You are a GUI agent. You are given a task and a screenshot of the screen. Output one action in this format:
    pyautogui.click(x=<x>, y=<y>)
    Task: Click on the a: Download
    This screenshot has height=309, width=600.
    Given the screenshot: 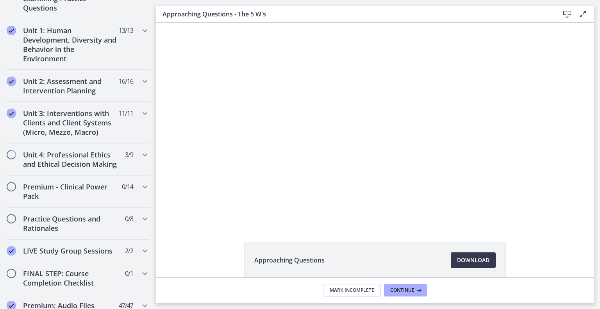 What is the action you would take?
    pyautogui.click(x=473, y=260)
    